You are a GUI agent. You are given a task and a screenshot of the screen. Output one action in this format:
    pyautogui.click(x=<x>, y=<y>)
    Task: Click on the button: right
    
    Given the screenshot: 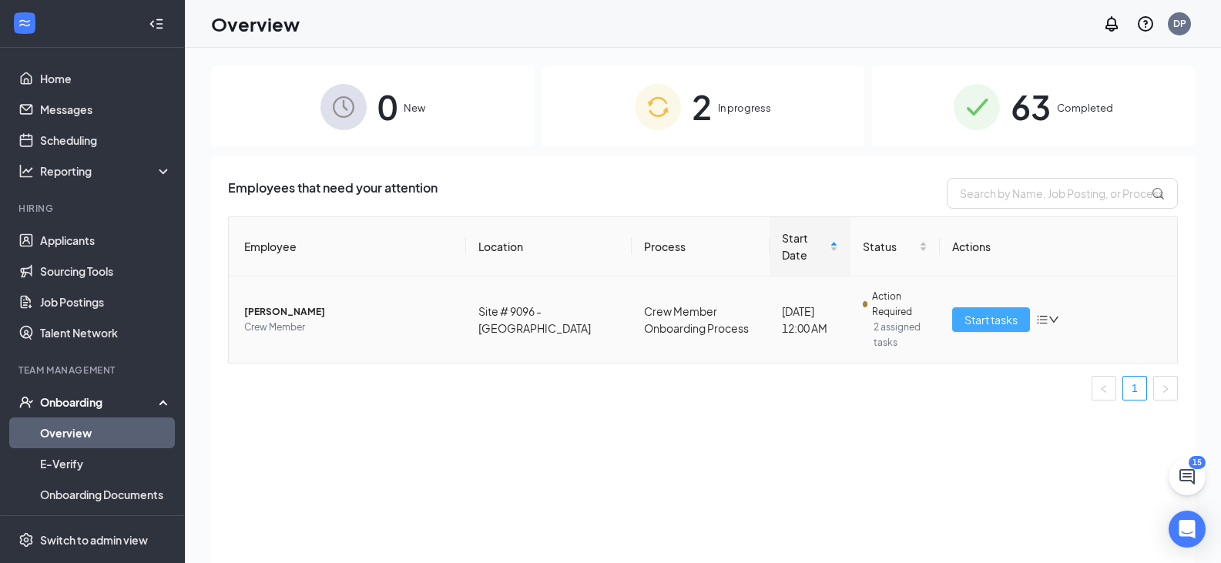 What is the action you would take?
    pyautogui.click(x=1166, y=388)
    